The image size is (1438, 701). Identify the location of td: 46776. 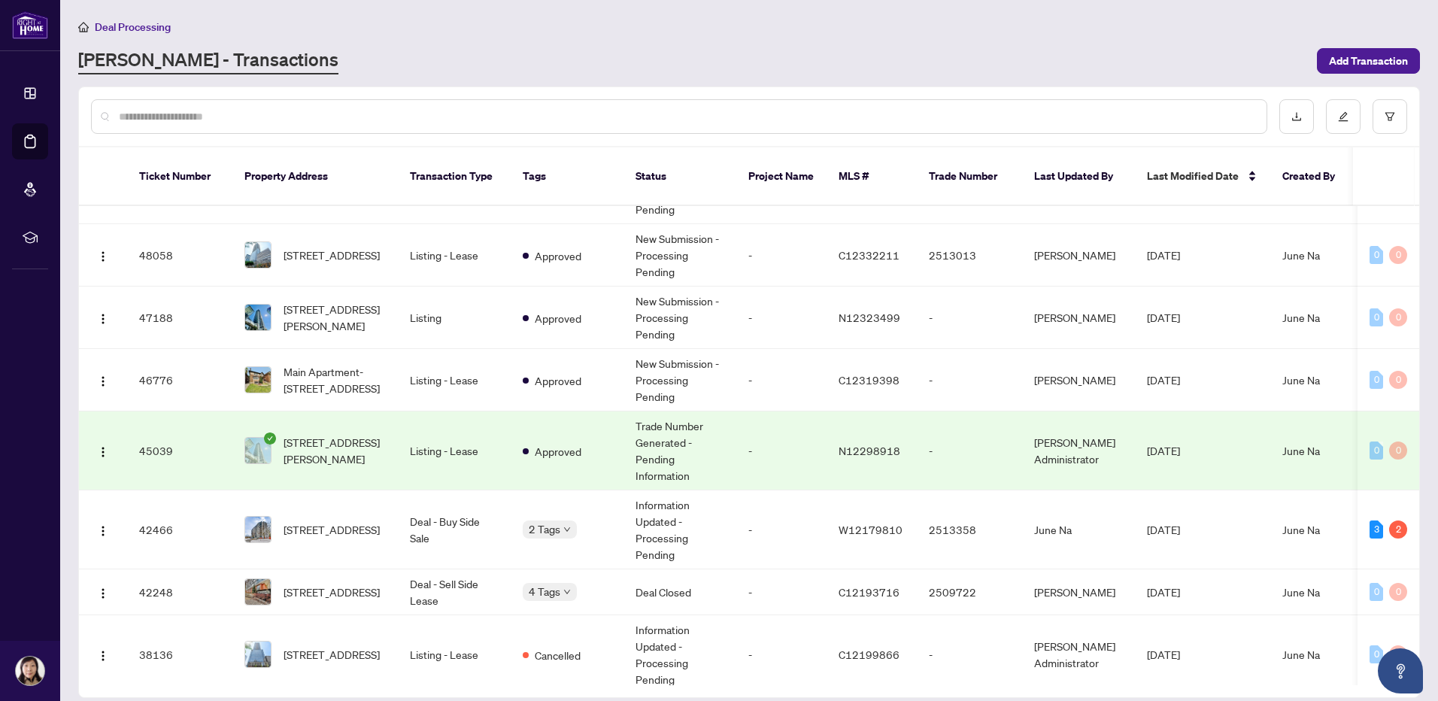
(180, 380).